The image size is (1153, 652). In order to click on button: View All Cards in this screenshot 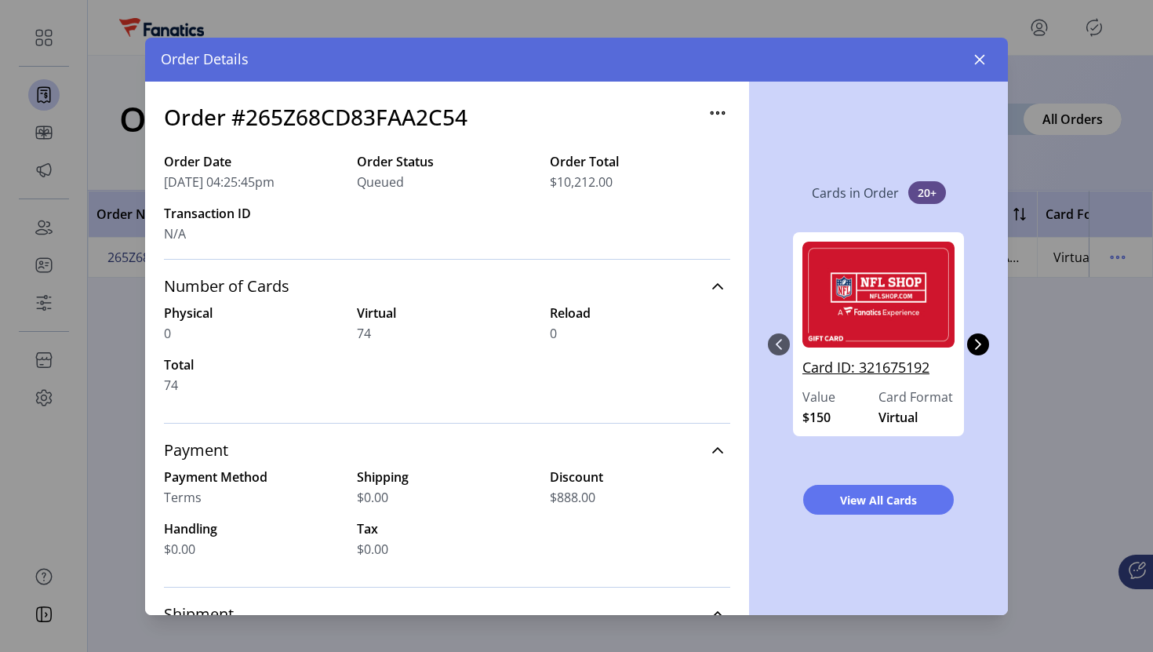, I will do `click(878, 500)`.